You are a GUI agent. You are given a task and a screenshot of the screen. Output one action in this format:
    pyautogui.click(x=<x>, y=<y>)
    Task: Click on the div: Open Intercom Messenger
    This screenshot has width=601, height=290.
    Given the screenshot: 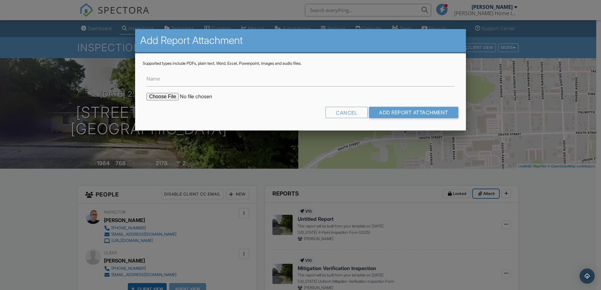 What is the action you would take?
    pyautogui.click(x=587, y=276)
    